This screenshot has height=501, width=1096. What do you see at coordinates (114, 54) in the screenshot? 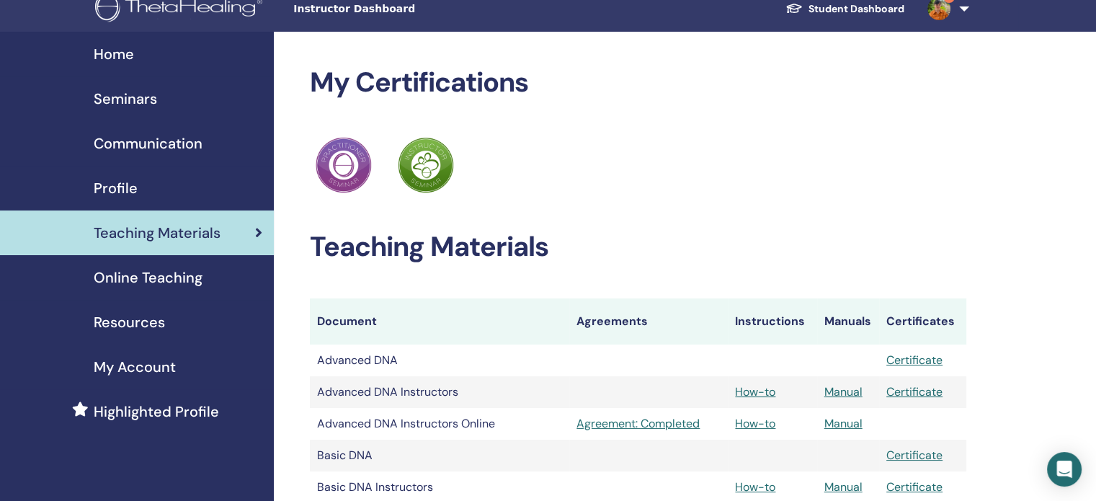
I see `span: Home` at bounding box center [114, 54].